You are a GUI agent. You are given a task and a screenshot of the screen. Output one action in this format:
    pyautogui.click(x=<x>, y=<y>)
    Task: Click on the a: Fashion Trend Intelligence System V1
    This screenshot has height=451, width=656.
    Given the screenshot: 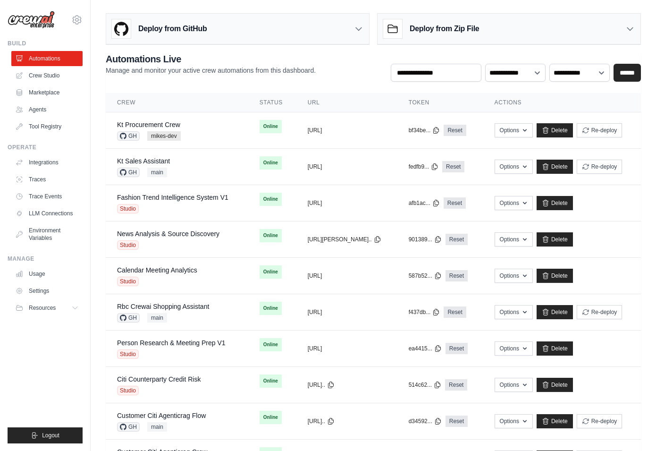 What is the action you would take?
    pyautogui.click(x=173, y=197)
    